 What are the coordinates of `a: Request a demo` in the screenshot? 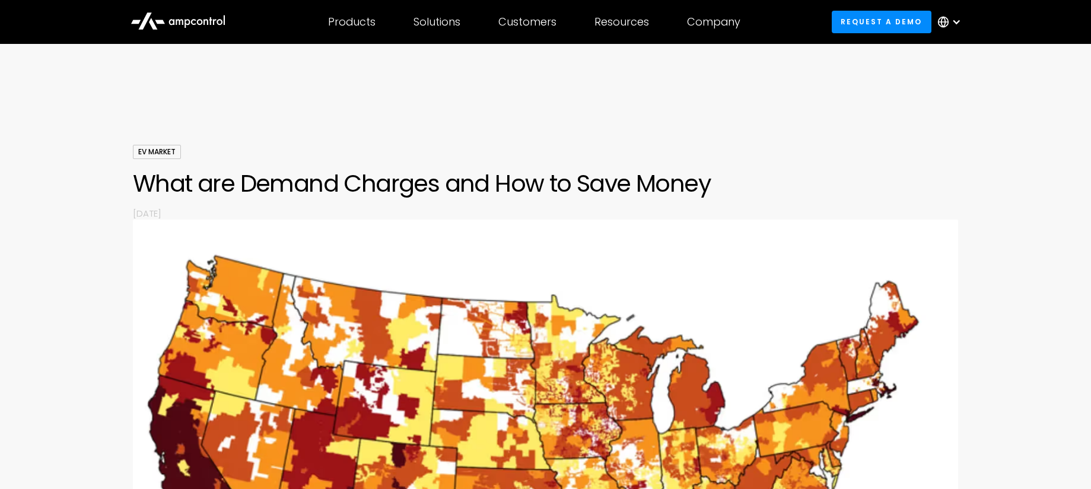 It's located at (882, 21).